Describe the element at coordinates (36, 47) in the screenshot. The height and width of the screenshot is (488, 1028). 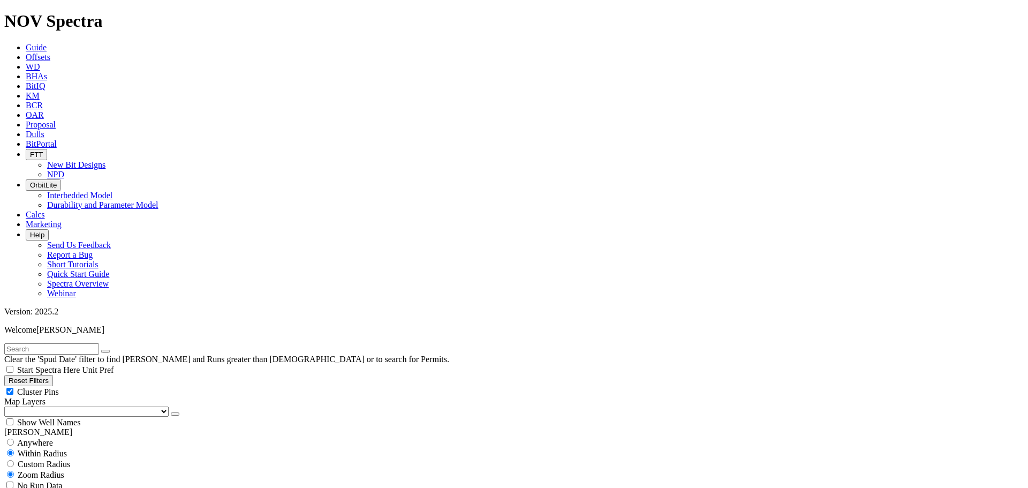
I see `a: Guide` at that location.